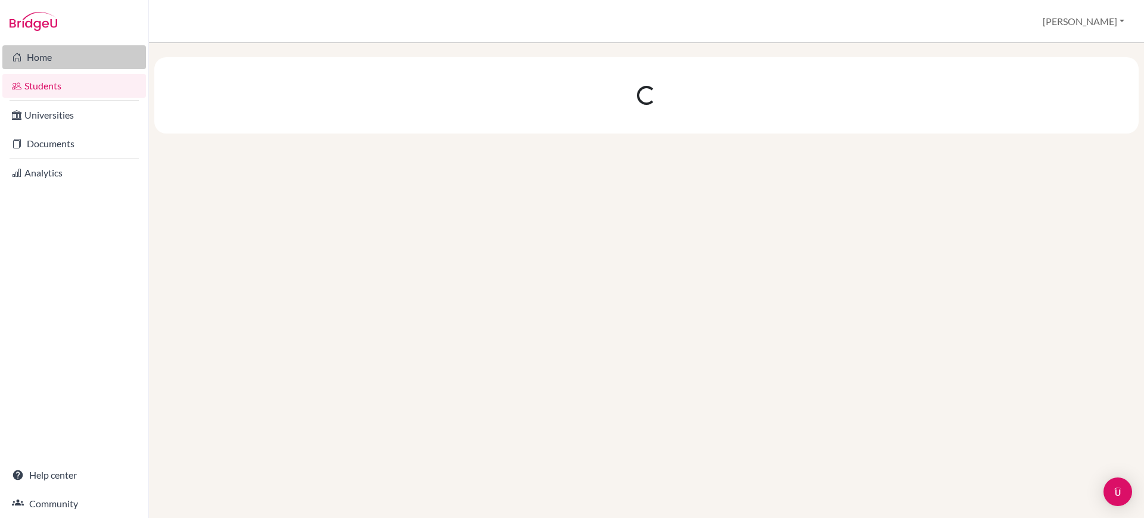 Image resolution: width=1144 pixels, height=518 pixels. I want to click on a: Community, so click(74, 503).